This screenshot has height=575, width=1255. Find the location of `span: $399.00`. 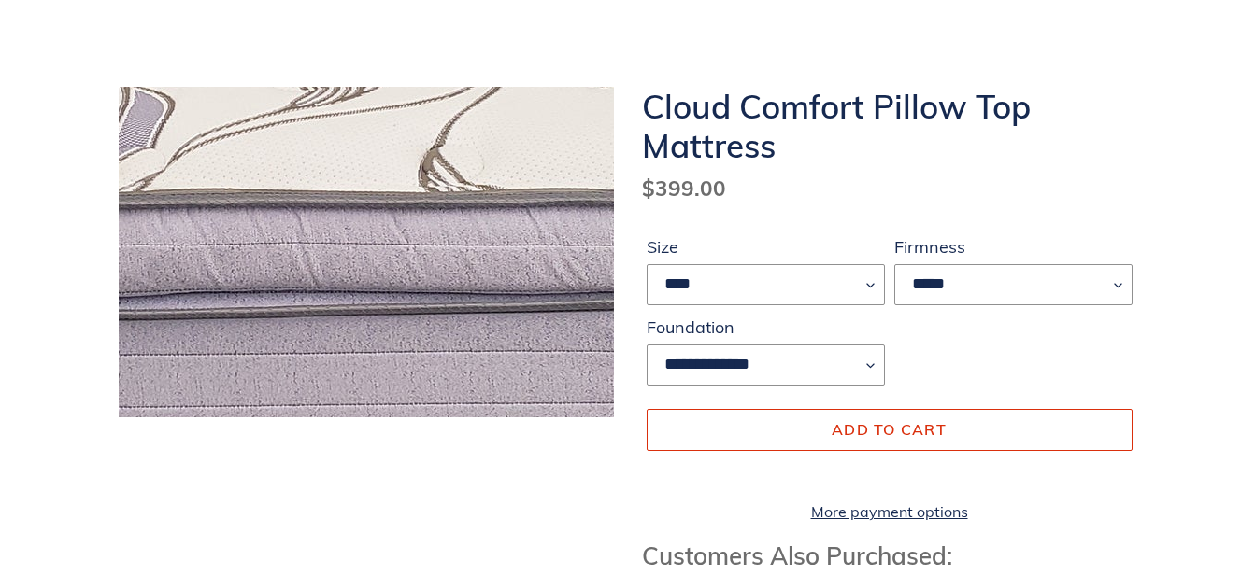

span: $399.00 is located at coordinates (684, 188).